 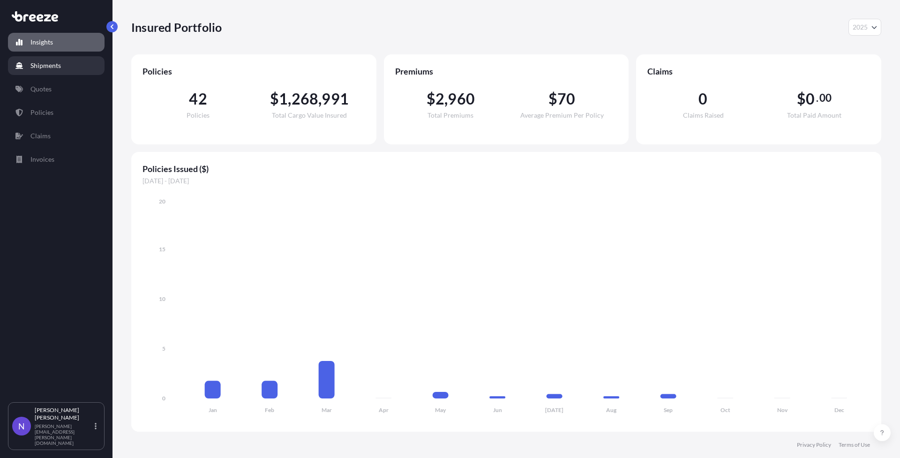 What do you see at coordinates (497, 410) in the screenshot?
I see `tspan: Jun` at bounding box center [497, 410].